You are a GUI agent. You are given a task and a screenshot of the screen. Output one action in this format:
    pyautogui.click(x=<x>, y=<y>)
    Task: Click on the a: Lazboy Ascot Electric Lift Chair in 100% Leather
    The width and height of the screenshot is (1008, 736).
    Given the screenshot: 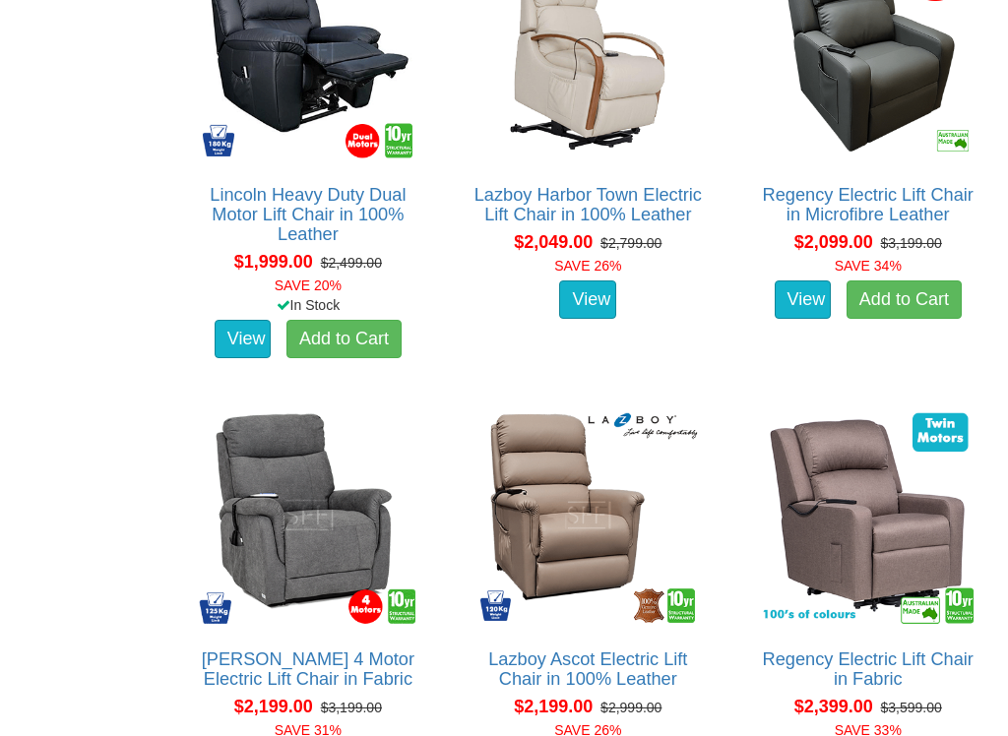 What is the action you would take?
    pyautogui.click(x=588, y=669)
    